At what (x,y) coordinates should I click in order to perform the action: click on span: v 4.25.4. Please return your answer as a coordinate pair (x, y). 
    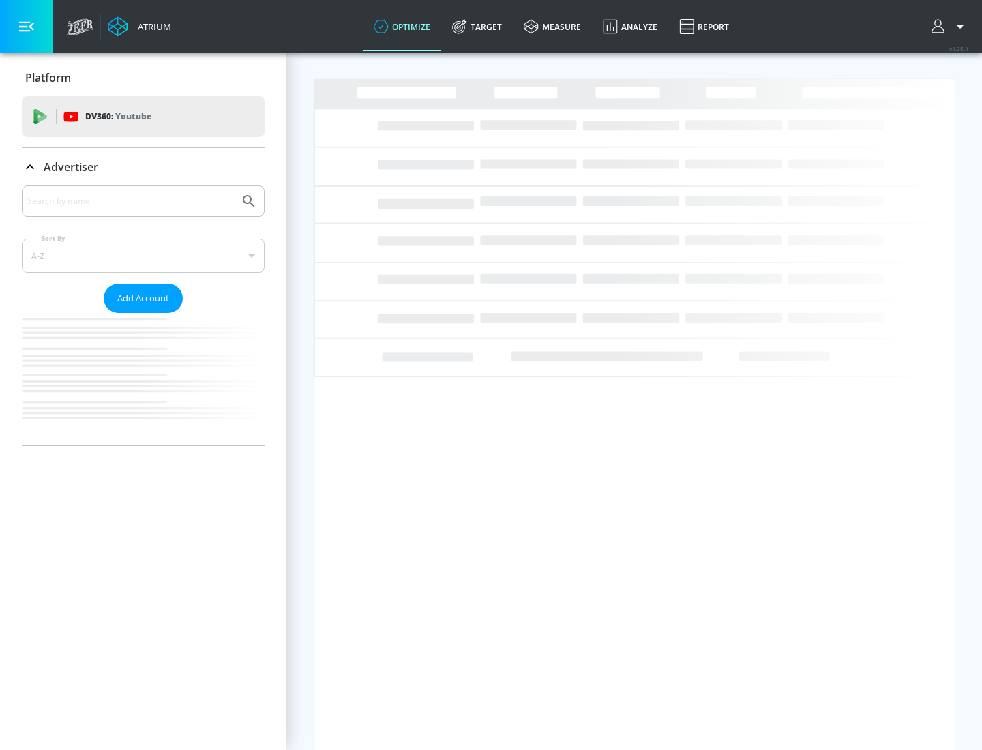
    Looking at the image, I should click on (959, 48).